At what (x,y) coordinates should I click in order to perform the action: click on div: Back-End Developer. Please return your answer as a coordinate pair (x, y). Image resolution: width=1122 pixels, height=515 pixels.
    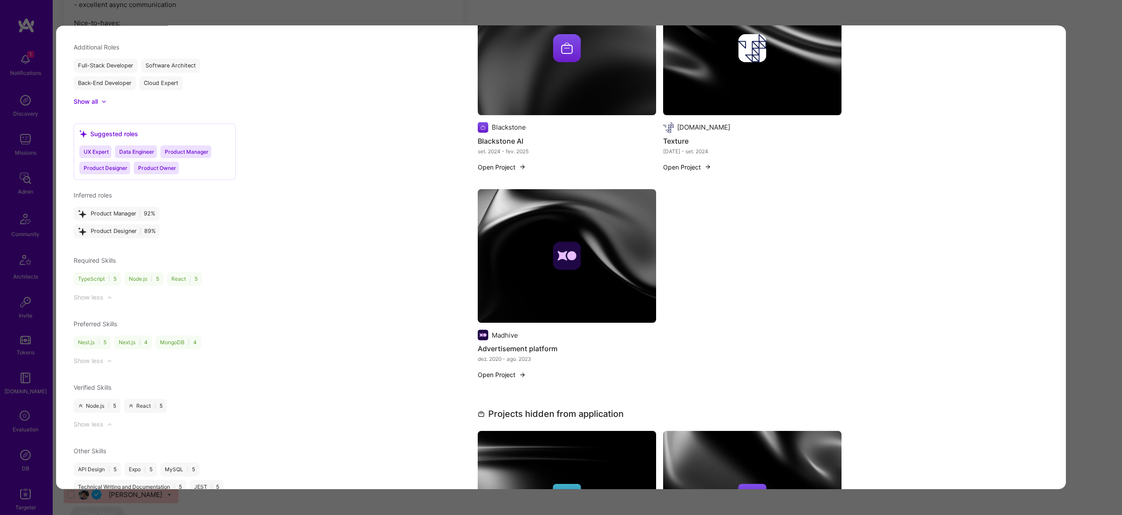
    Looking at the image, I should click on (105, 83).